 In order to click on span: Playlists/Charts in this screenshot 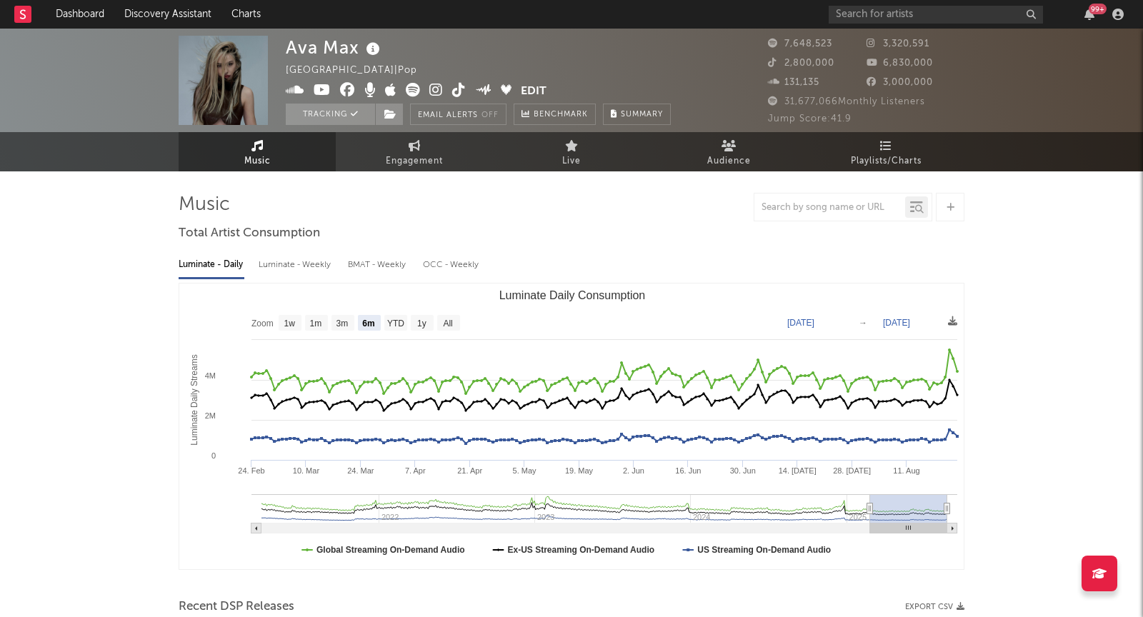, I will do `click(886, 161)`.